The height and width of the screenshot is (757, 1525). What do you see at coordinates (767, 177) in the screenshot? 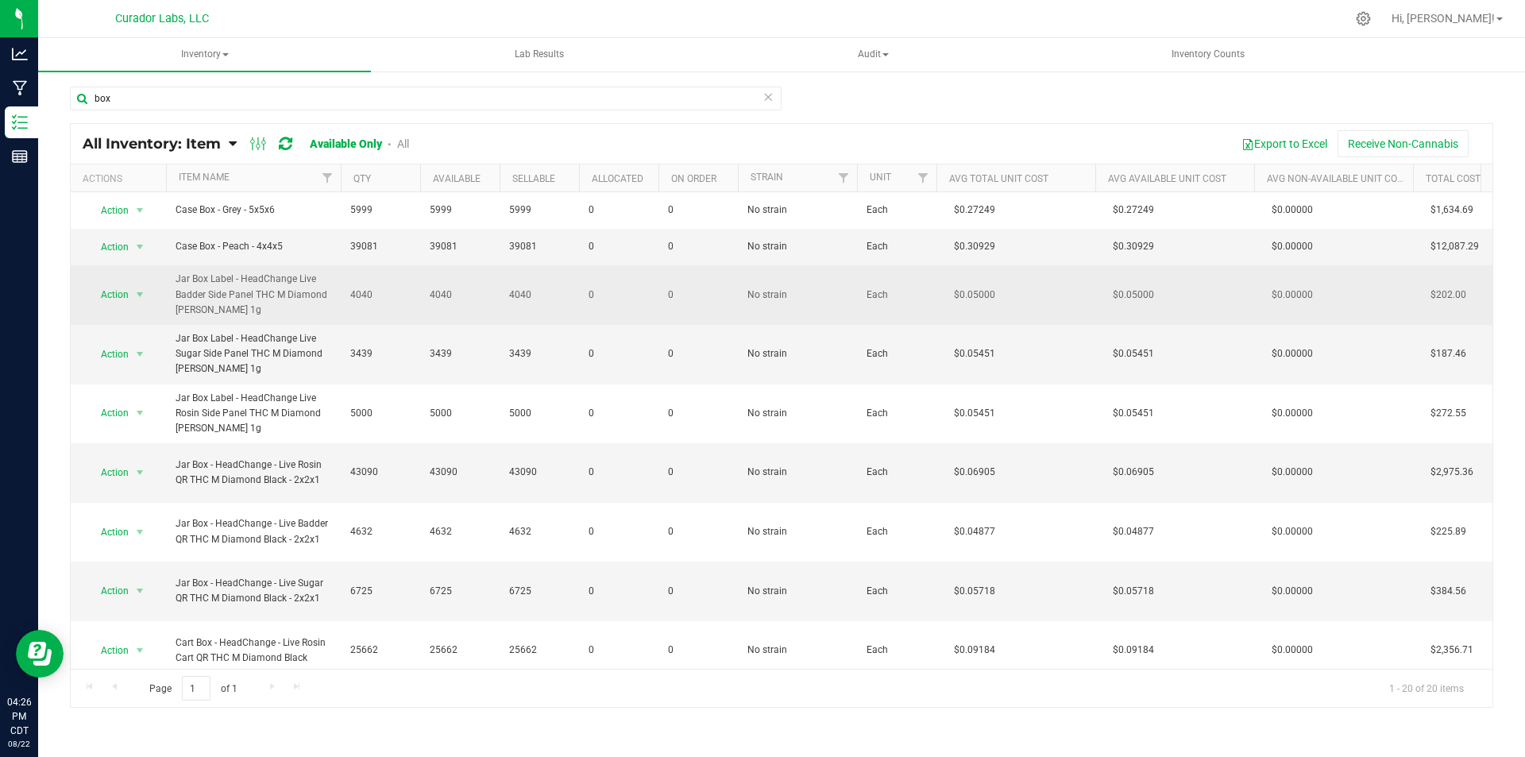
I see `a: Strain` at bounding box center [767, 177].